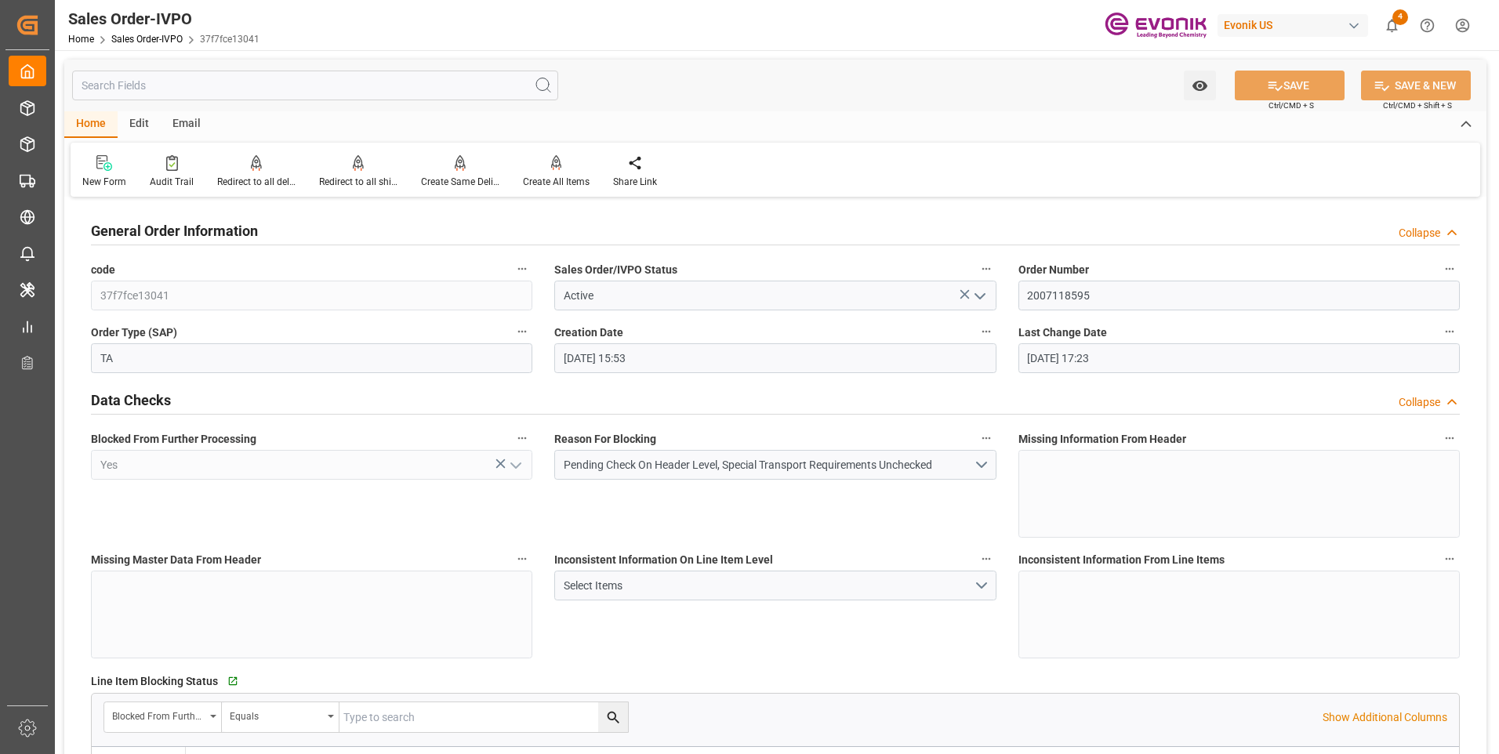 The height and width of the screenshot is (754, 1499). I want to click on button: Blocked From Further Processing, so click(522, 438).